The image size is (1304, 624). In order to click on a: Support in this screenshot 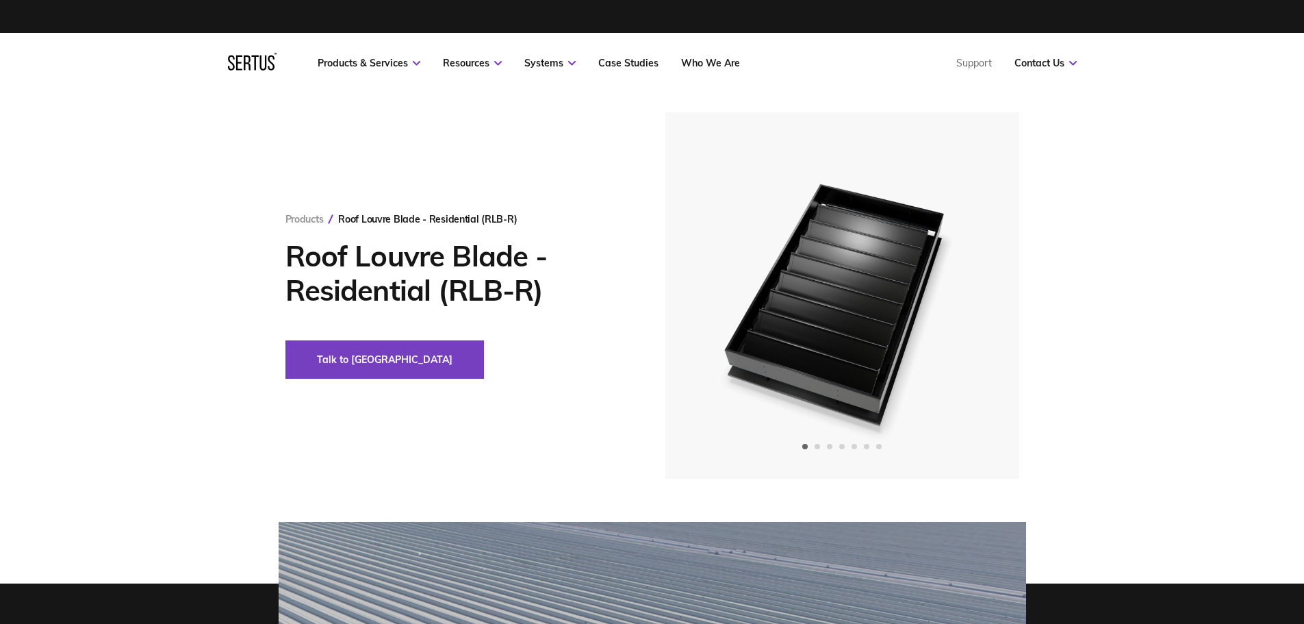, I will do `click(974, 63)`.